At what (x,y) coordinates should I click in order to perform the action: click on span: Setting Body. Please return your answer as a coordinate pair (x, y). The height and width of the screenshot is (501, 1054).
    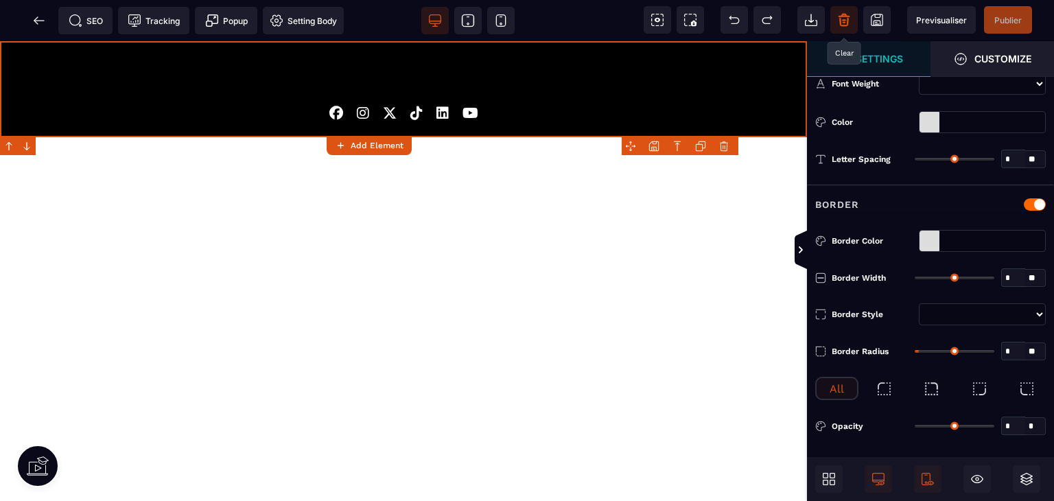
    Looking at the image, I should click on (303, 21).